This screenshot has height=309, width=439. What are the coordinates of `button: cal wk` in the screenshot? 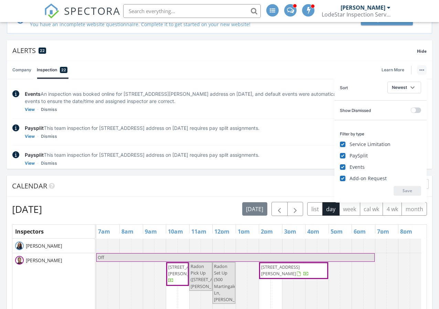 It's located at (371, 208).